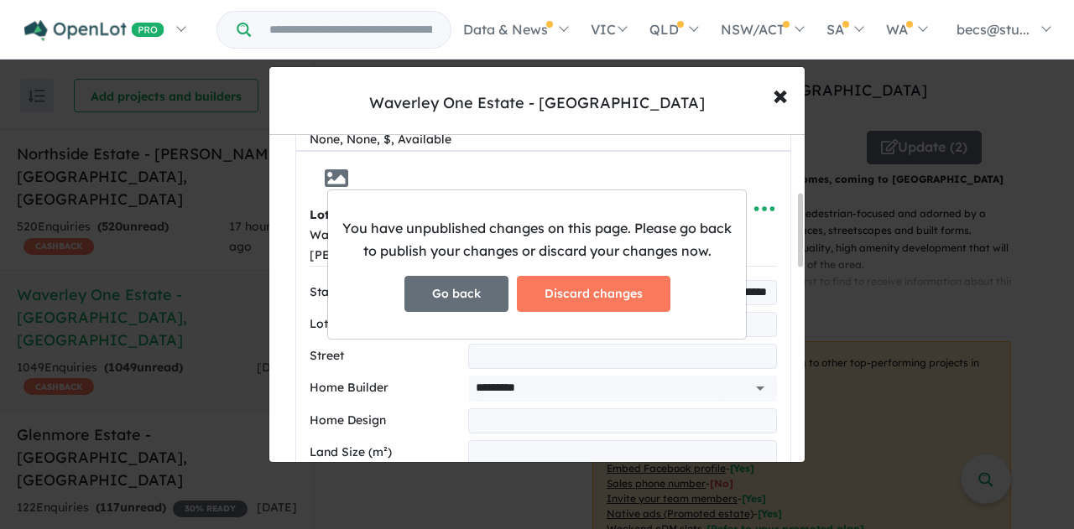 Image resolution: width=1074 pixels, height=529 pixels. I want to click on img: Openlot PRO Logo White, so click(94, 30).